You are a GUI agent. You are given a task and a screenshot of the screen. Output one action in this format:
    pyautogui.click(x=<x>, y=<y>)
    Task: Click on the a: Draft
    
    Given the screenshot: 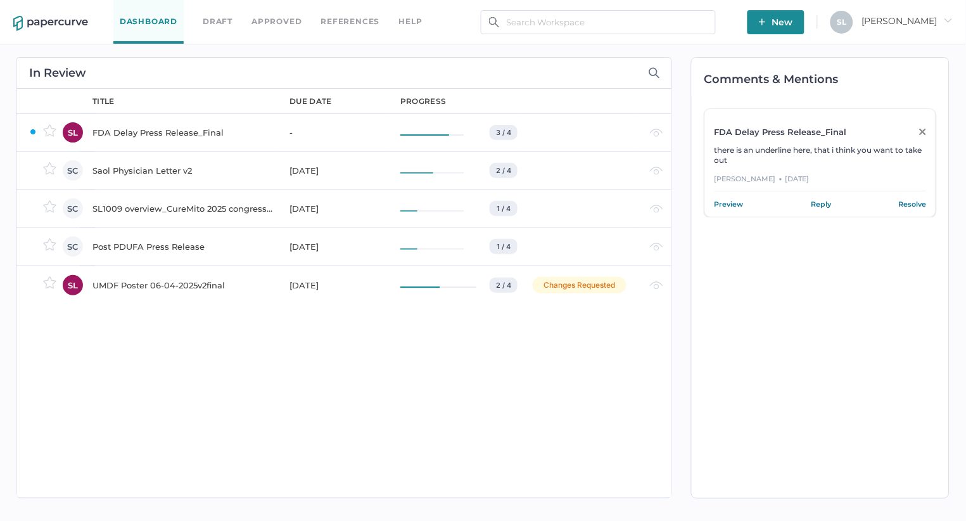 What is the action you would take?
    pyautogui.click(x=217, y=22)
    